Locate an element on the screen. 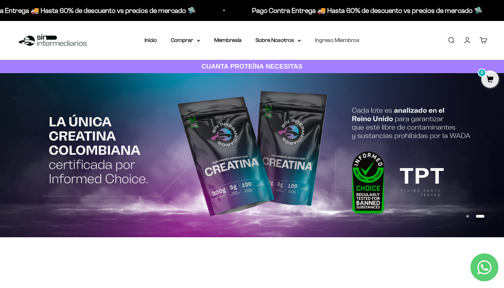  summary: Sobre Nosotros is located at coordinates (278, 40).